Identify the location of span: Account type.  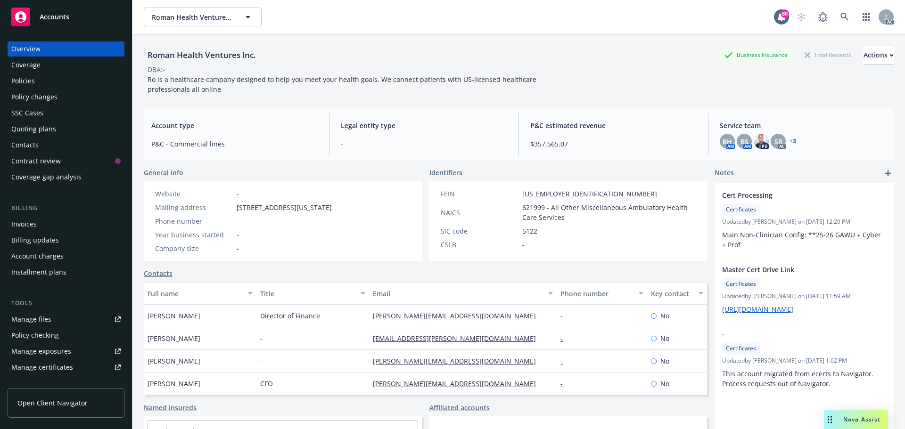
(234, 125).